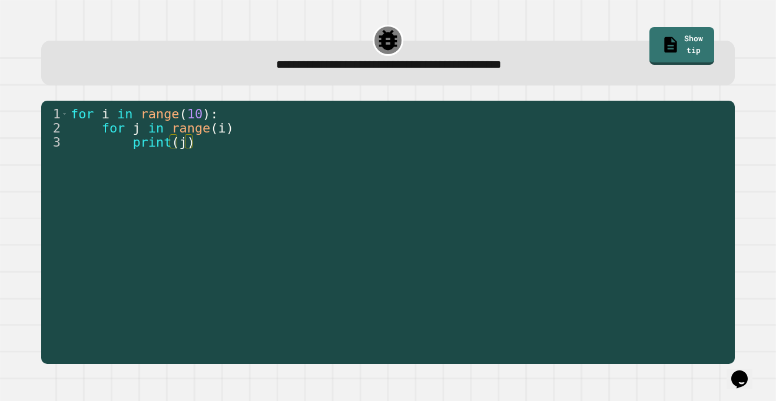 The width and height of the screenshot is (776, 401). Describe the element at coordinates (64, 114) in the screenshot. I see `span: Toggle code folding, rows 1 through 3` at that location.